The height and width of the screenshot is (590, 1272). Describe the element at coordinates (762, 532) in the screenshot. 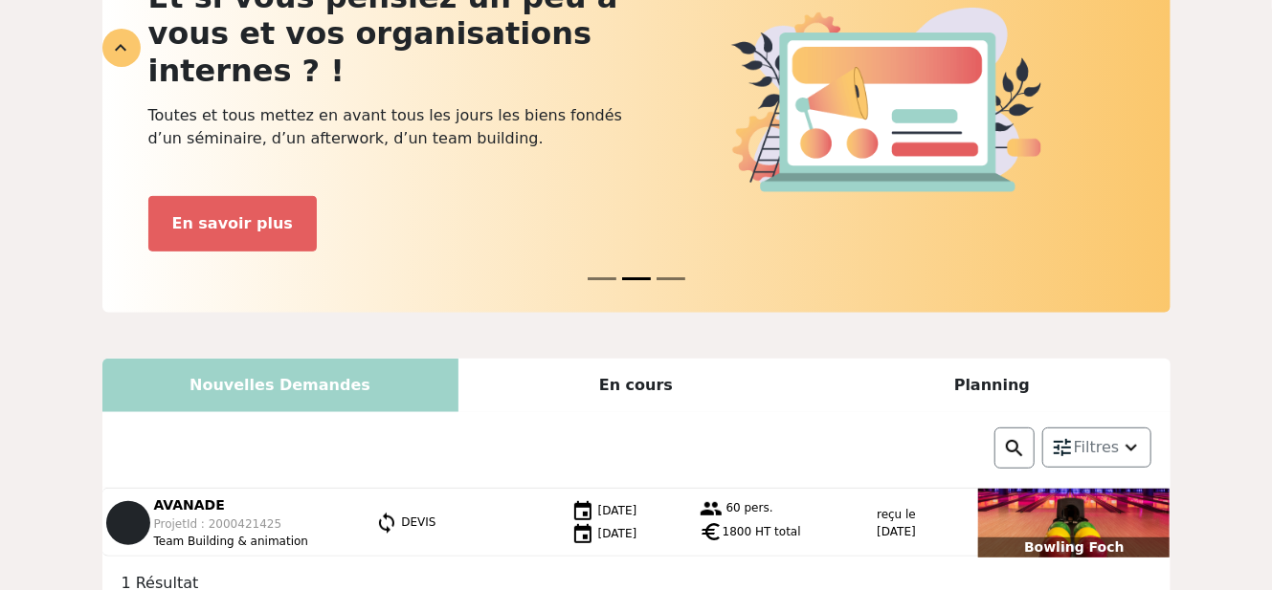

I see `span: 1800 HT total` at that location.